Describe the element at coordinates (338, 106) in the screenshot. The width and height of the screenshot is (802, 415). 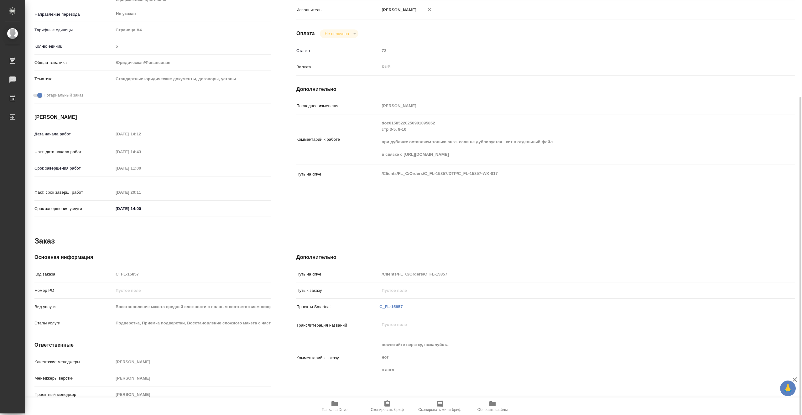
I see `p: Последнее изменение` at that location.